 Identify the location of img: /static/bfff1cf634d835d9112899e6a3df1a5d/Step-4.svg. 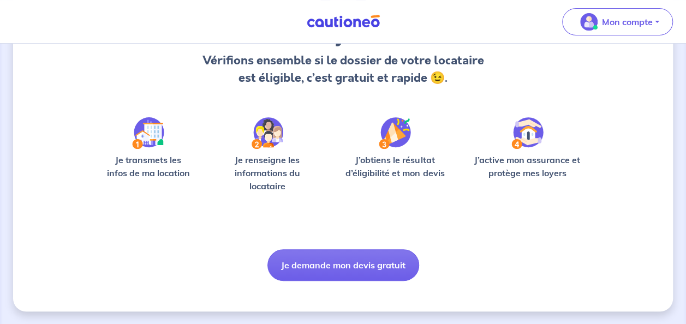
(527, 133).